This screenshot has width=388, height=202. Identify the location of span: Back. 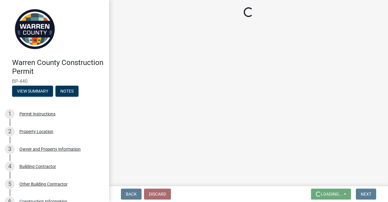
(131, 194).